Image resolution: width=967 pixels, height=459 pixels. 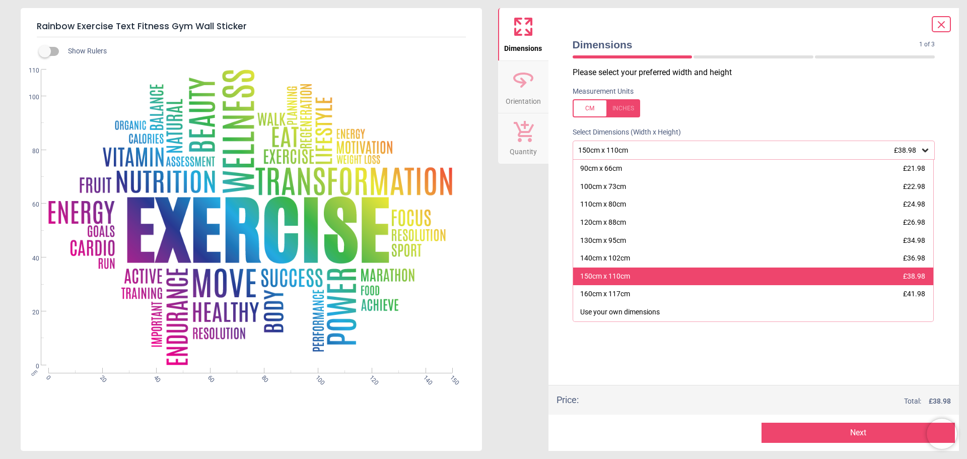 I want to click on span: 150, so click(x=451, y=377).